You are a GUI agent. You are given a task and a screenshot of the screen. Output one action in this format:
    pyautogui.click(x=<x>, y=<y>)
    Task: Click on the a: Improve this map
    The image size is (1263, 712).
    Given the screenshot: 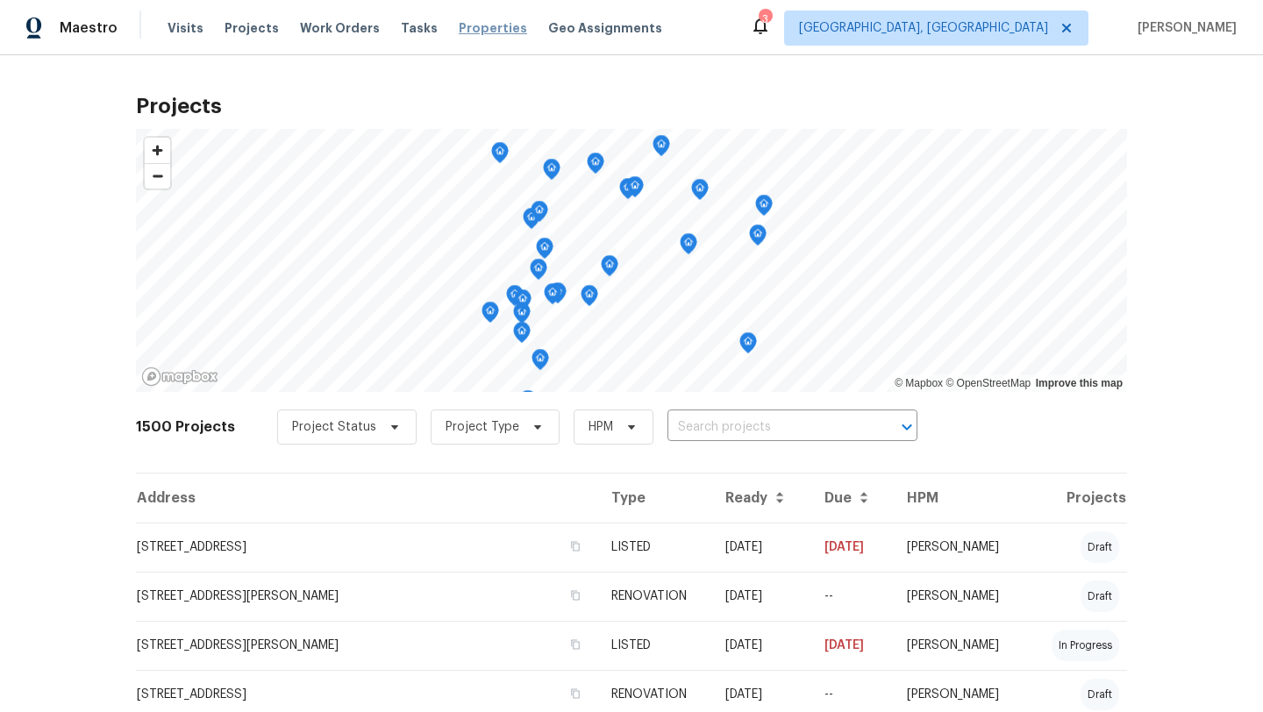 What is the action you would take?
    pyautogui.click(x=1079, y=383)
    